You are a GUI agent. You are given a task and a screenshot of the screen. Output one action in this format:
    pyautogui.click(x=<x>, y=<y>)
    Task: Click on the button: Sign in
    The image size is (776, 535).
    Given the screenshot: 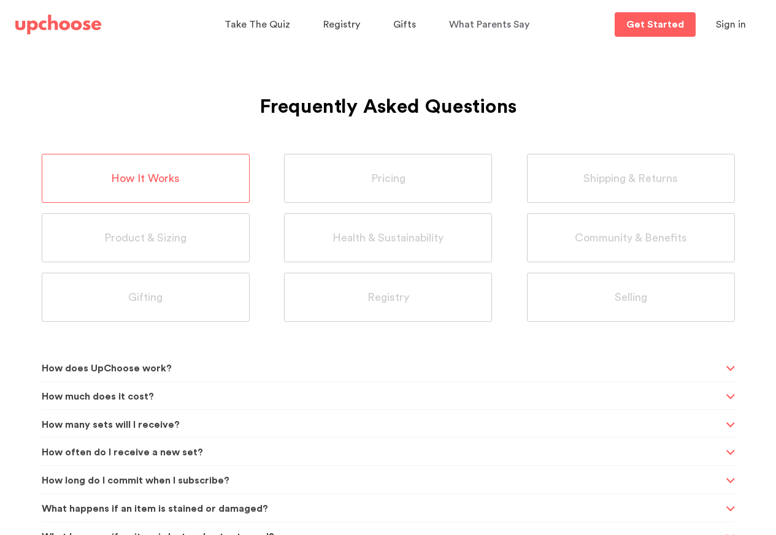 What is the action you would take?
    pyautogui.click(x=730, y=25)
    